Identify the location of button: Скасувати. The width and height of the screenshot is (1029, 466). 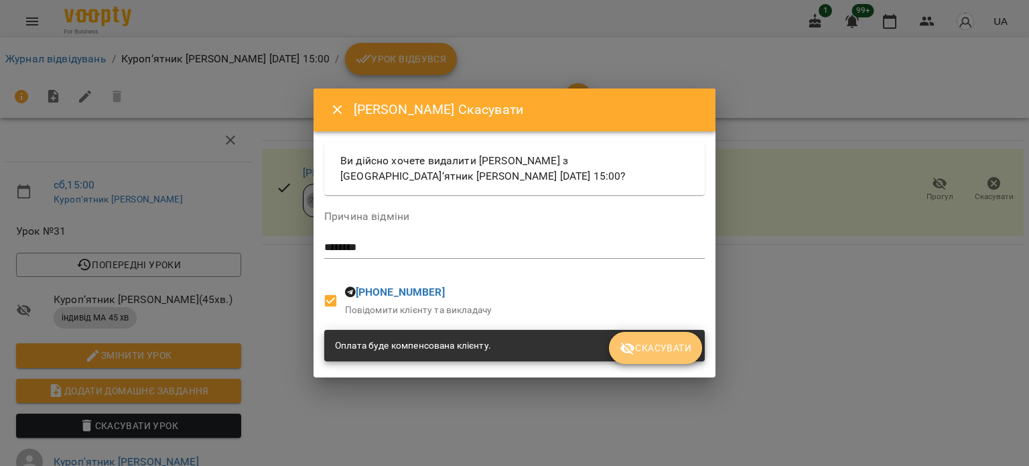
(655, 348).